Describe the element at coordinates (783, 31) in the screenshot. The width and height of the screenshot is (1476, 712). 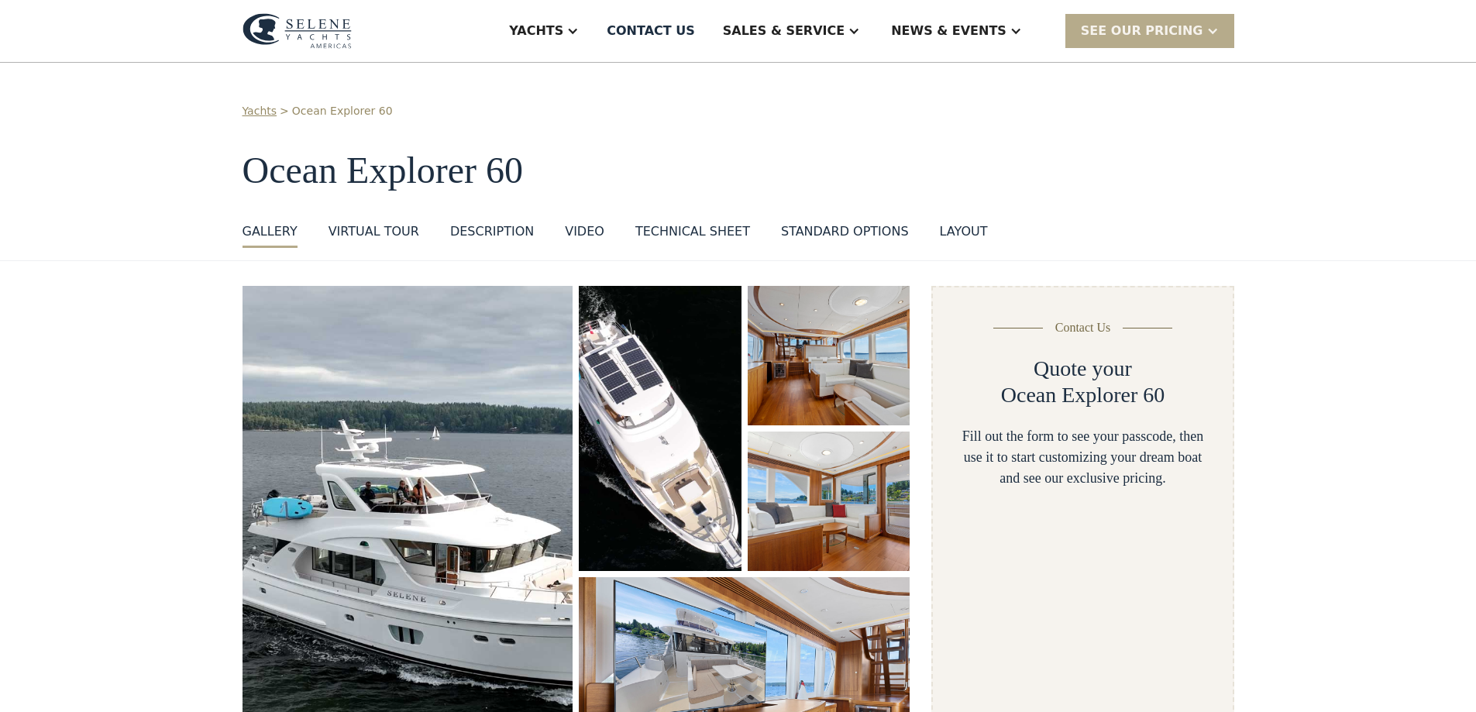
I see `div: Sales & Service` at that location.